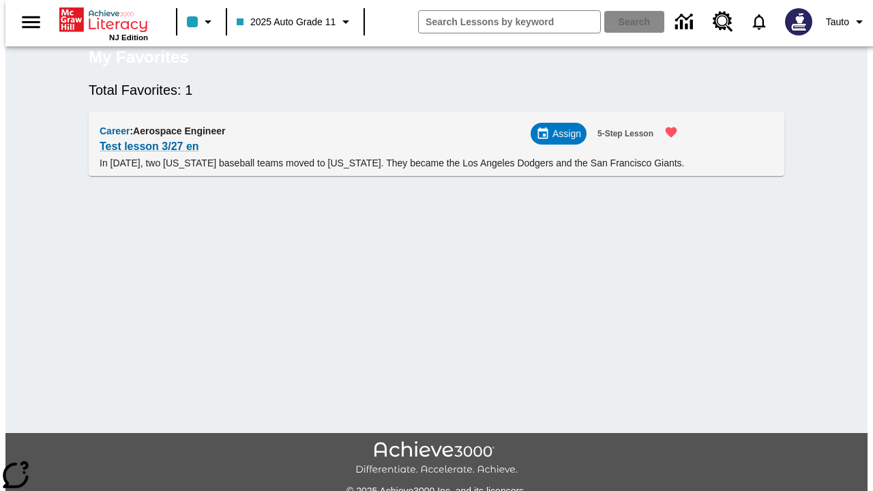  I want to click on a: Resource Center, Will open in new tab, so click(723, 22).